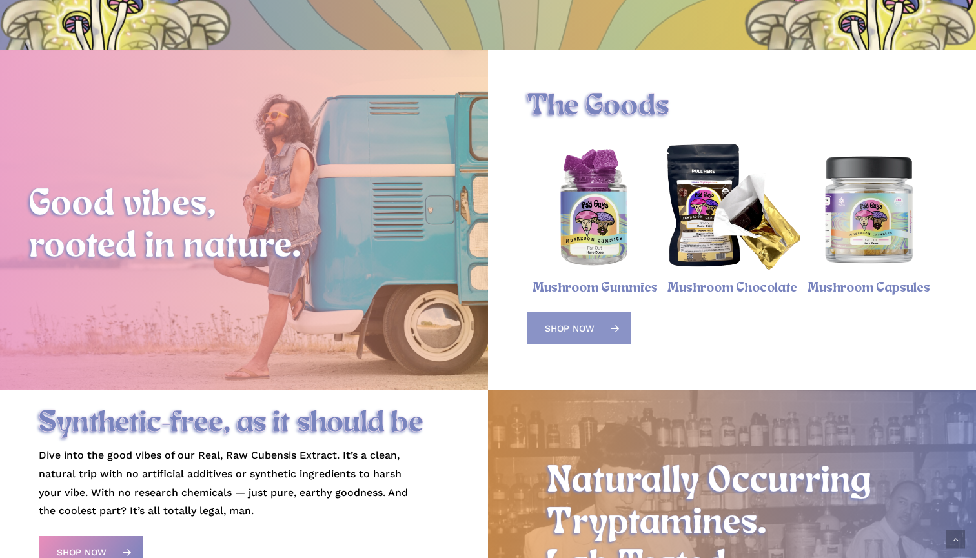 The height and width of the screenshot is (558, 976). Describe the element at coordinates (732, 209) in the screenshot. I see `img: Psy Guys mushroom chocolate bar packaging and unwrapped bar` at that location.